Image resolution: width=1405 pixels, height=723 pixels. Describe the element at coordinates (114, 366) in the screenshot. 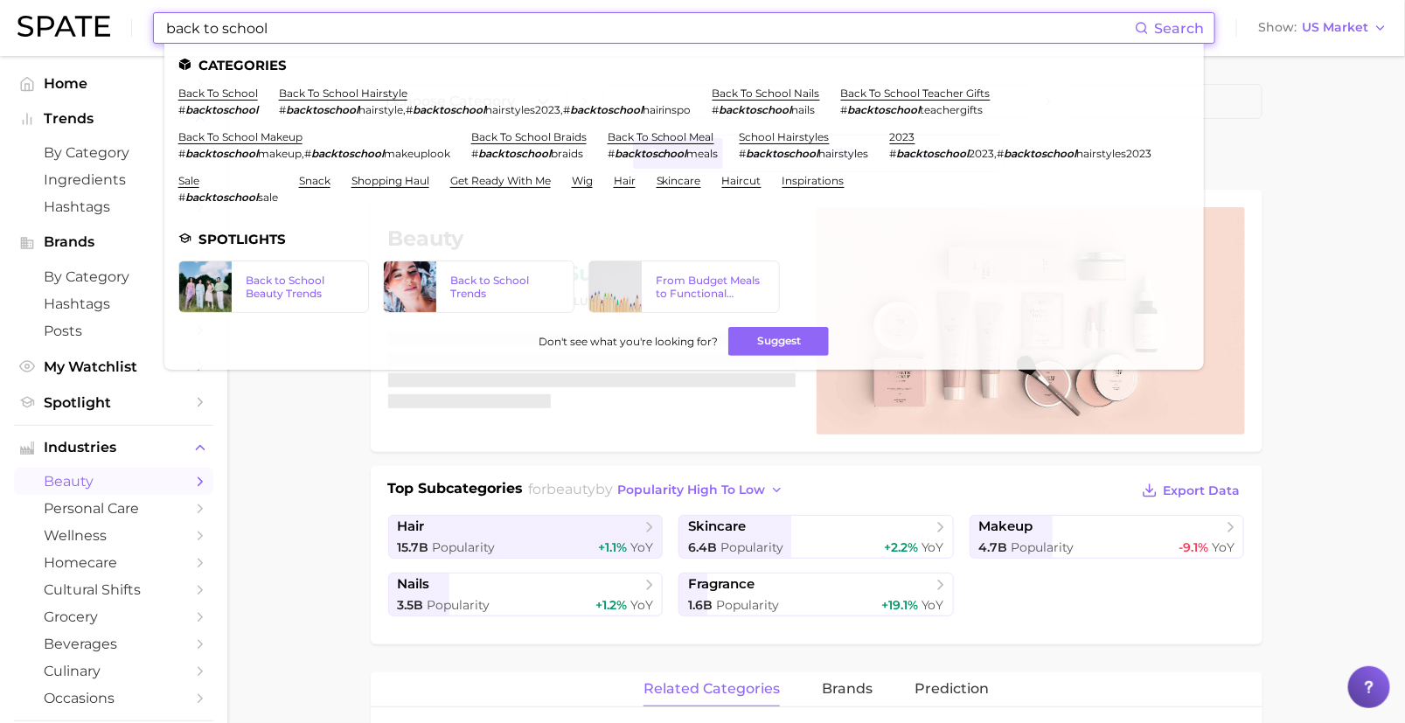

I see `span: My Watchlist` at that location.